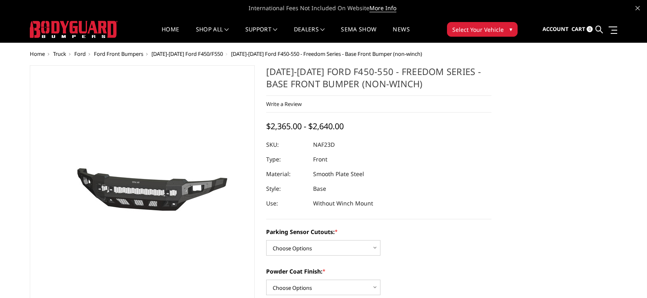 The height and width of the screenshot is (298, 647). What do you see at coordinates (37, 54) in the screenshot?
I see `span: Home` at bounding box center [37, 54].